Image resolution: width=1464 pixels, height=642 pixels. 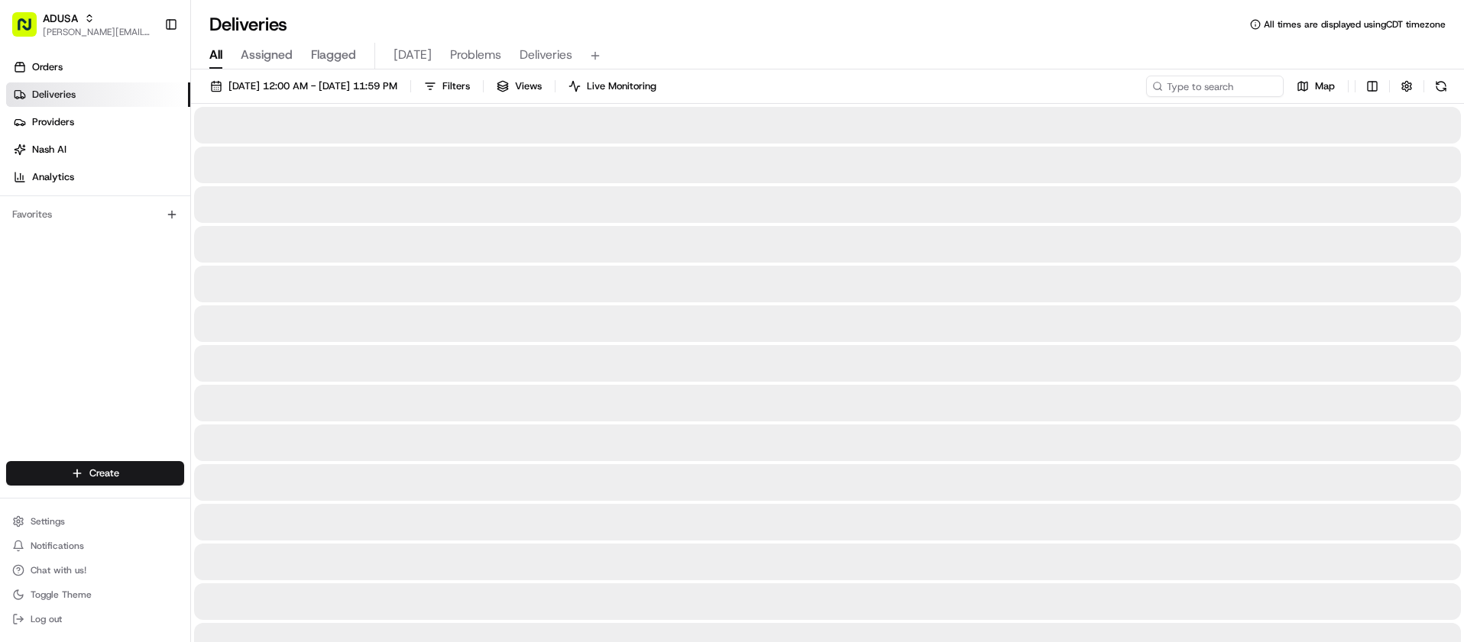 I want to click on span: ADUSA, so click(x=60, y=18).